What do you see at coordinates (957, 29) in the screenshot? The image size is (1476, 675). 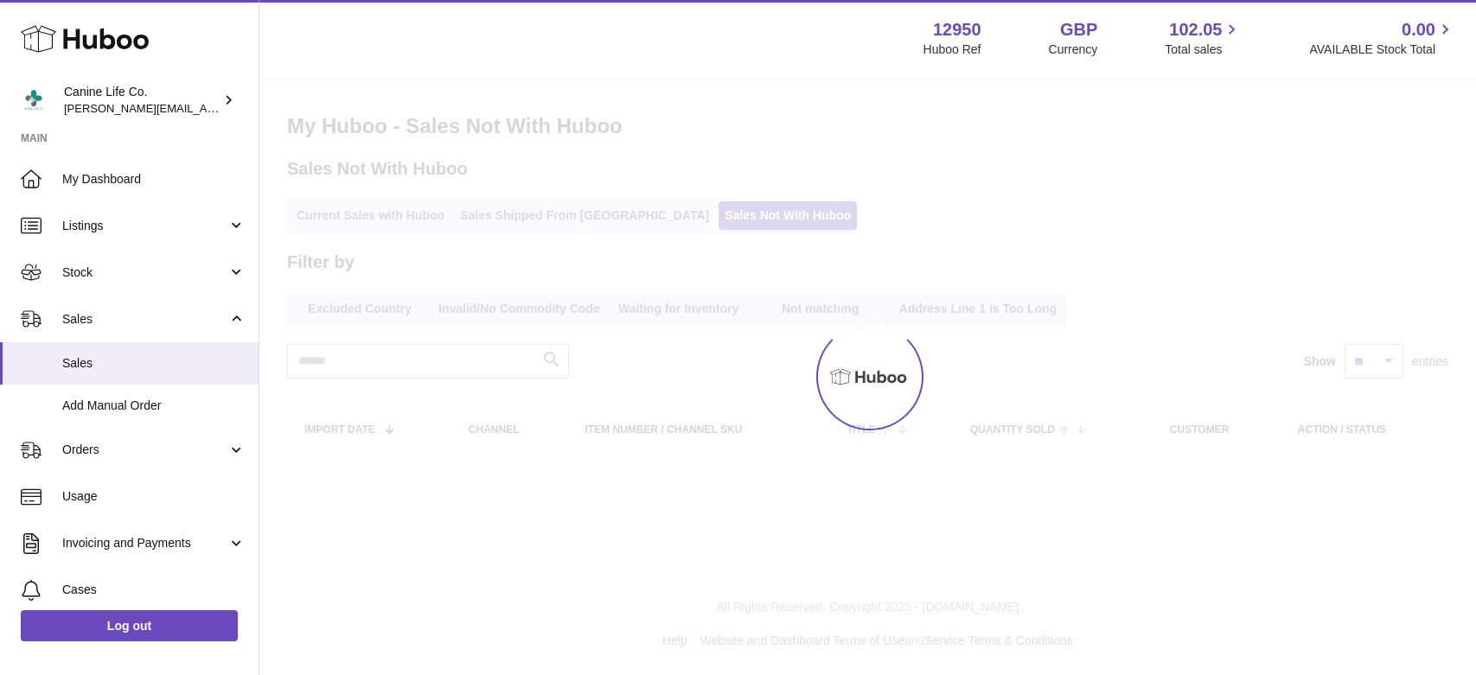 I see `strong: 12950` at bounding box center [957, 29].